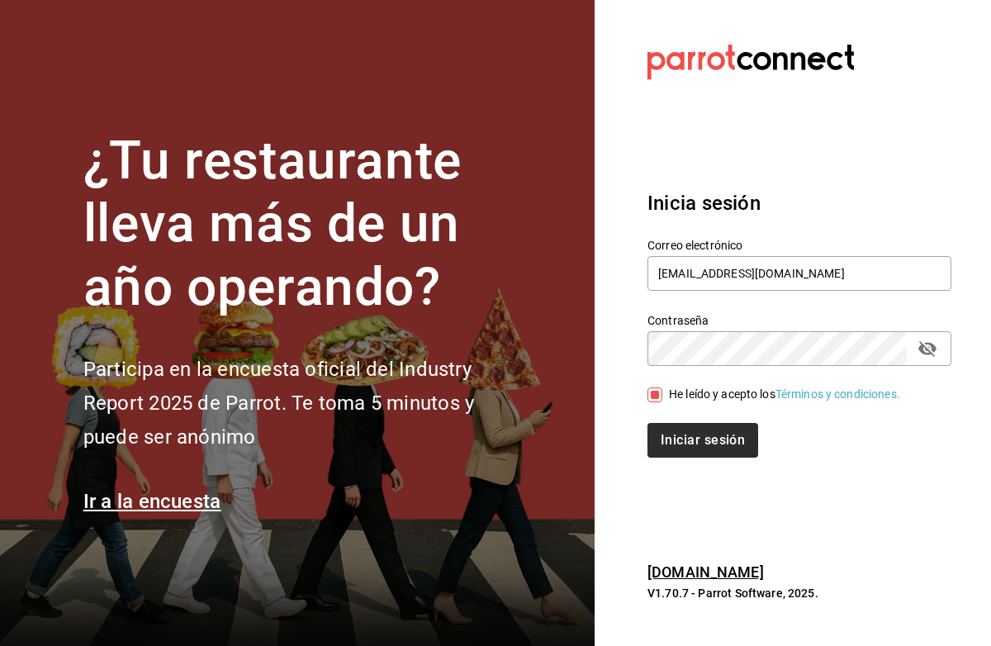  Describe the element at coordinates (928, 349) in the screenshot. I see `button: passwordField` at that location.